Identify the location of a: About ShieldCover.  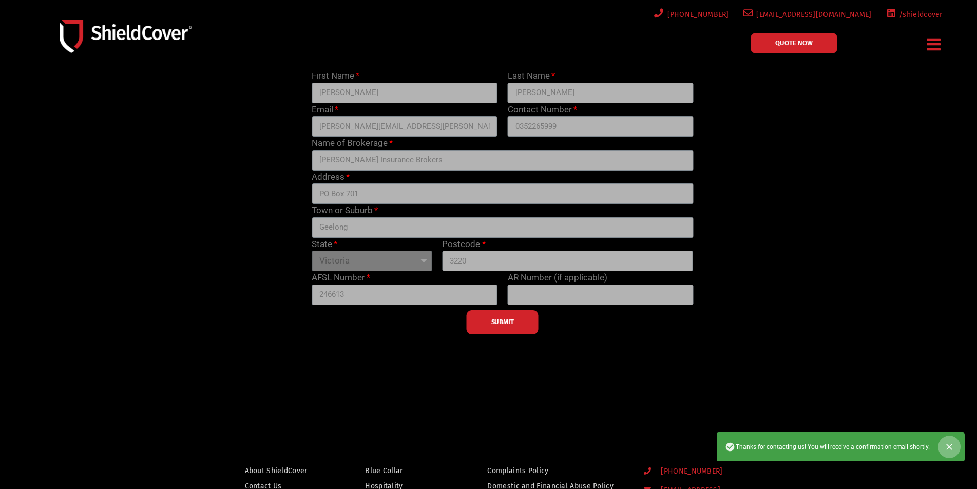
(283, 470).